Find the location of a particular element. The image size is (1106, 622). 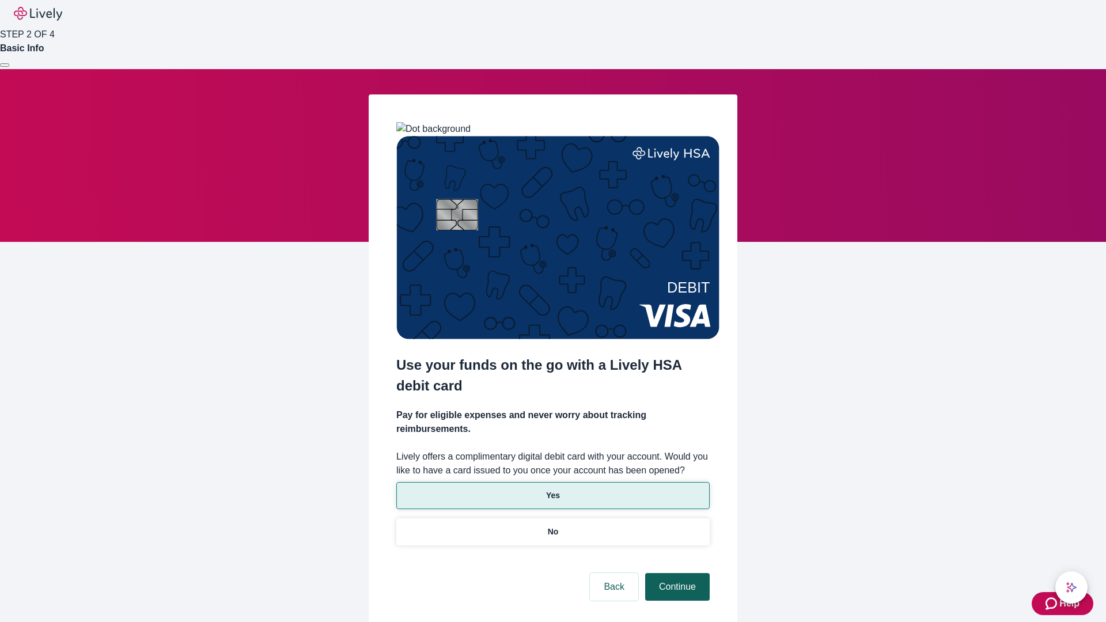

button: No is located at coordinates (553, 532).